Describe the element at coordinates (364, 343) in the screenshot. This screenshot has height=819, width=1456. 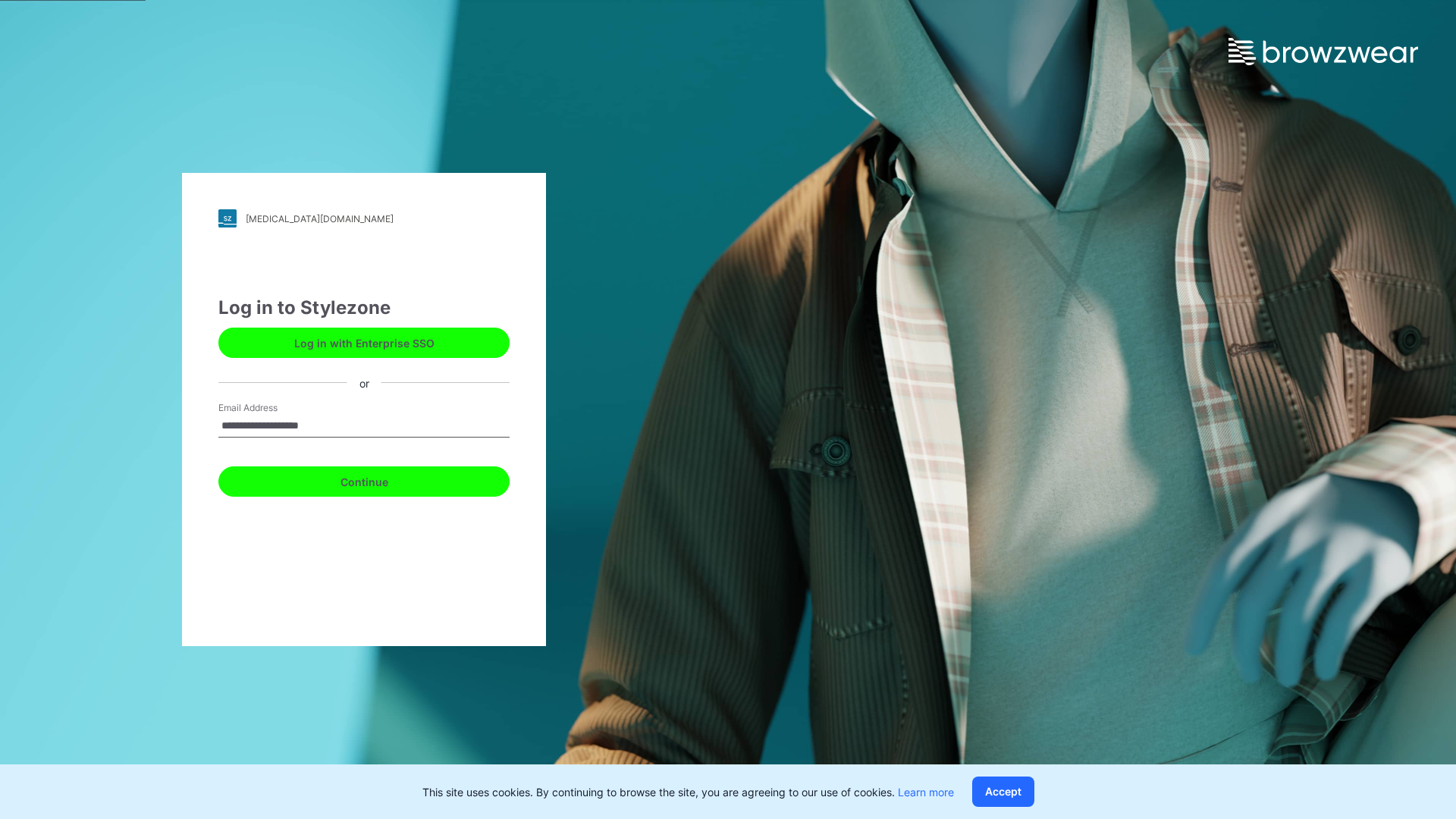
I see `button: Log in with Enterprise SSO` at that location.